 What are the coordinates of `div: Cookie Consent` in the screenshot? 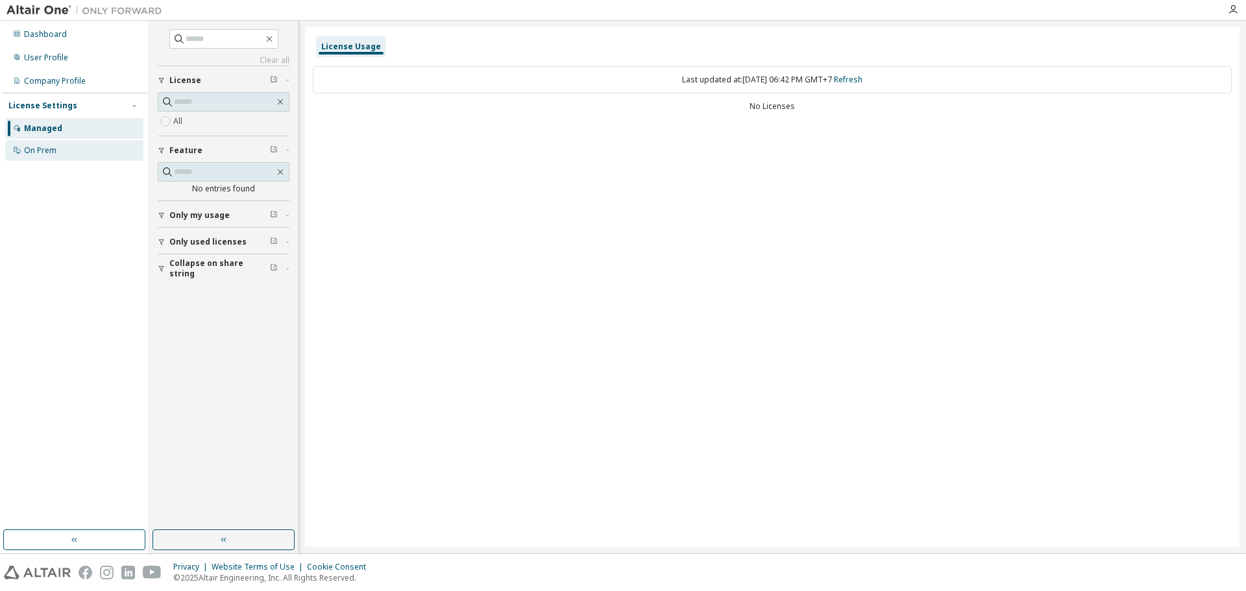 It's located at (340, 567).